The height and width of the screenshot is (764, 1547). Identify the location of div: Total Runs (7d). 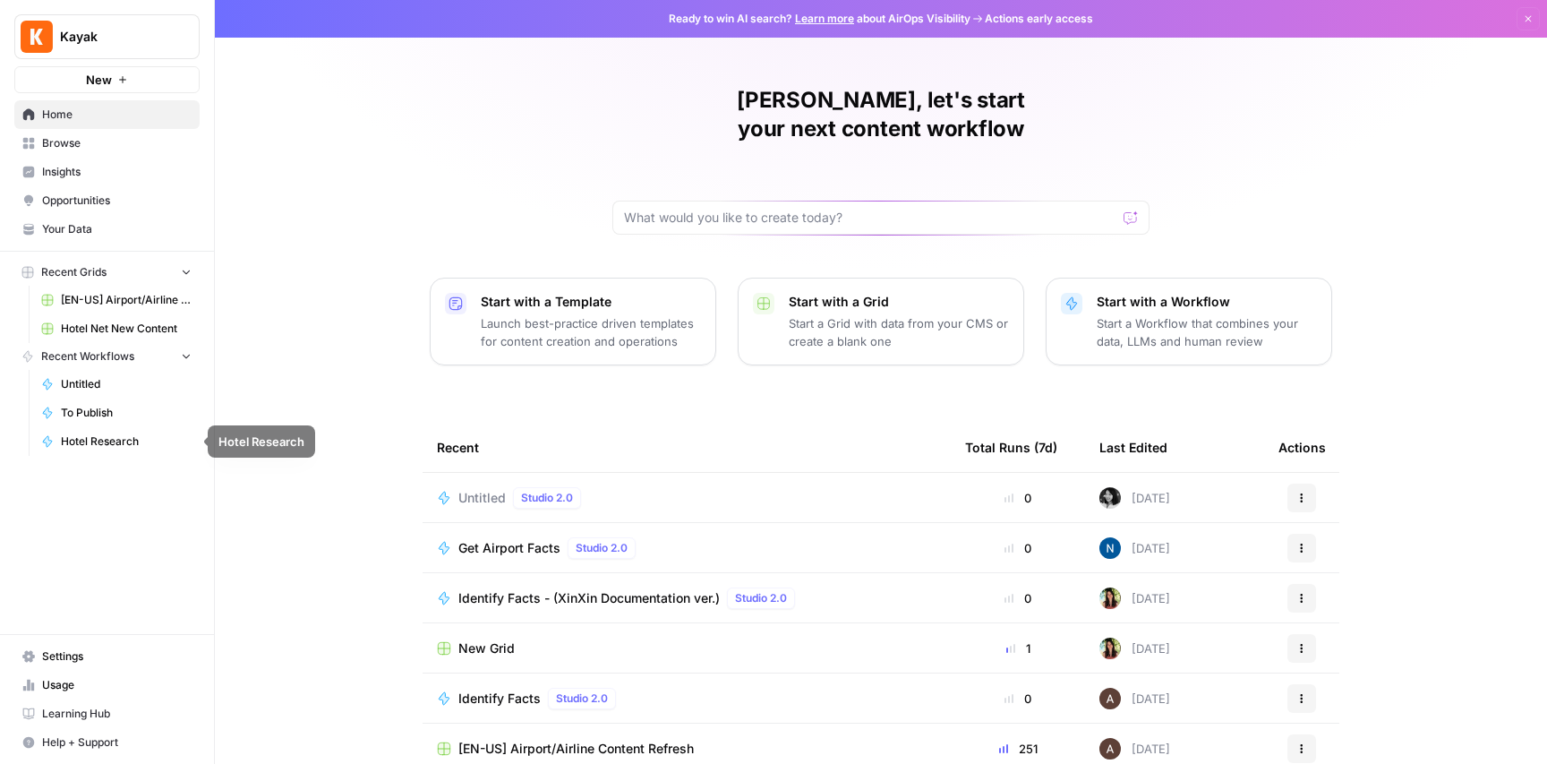
(1011, 447).